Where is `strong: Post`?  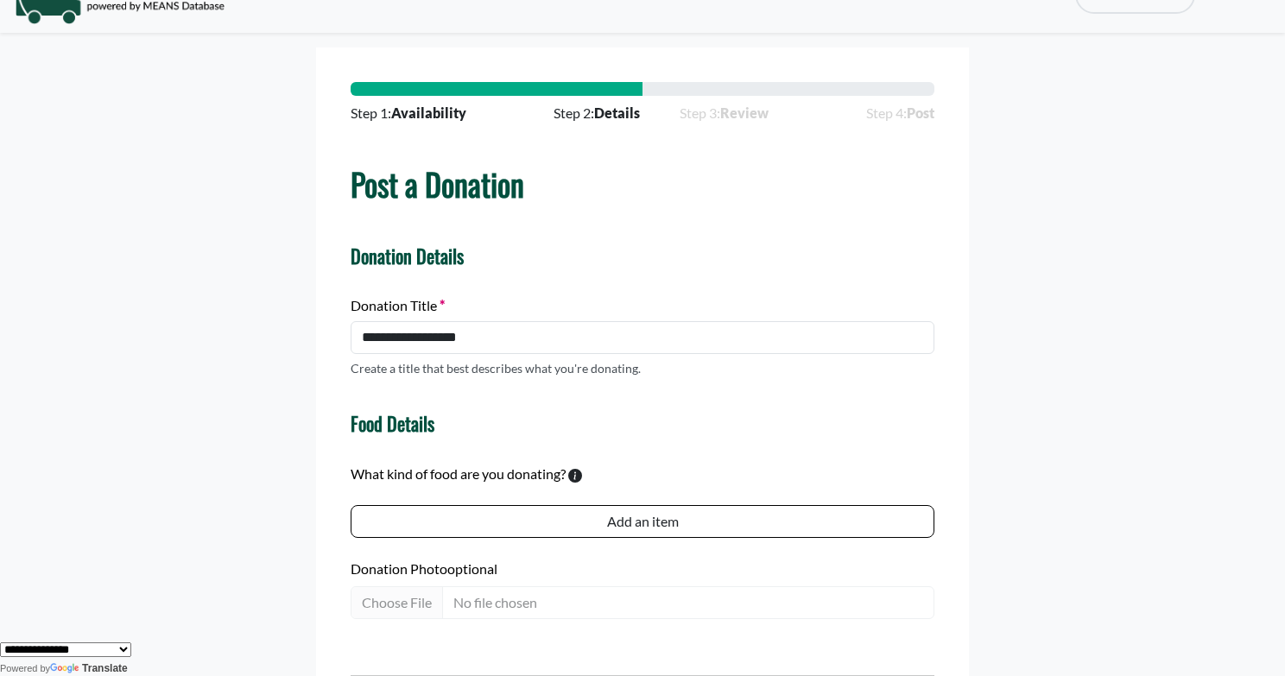 strong: Post is located at coordinates (921, 112).